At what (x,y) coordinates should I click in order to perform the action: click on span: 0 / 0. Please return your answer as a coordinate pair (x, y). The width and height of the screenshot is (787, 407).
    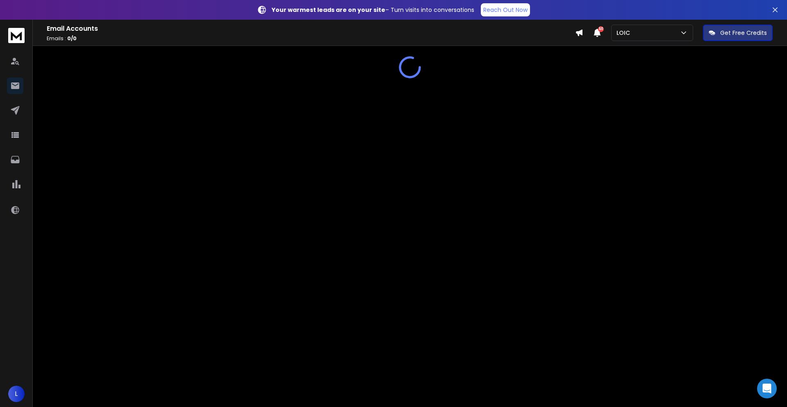
    Looking at the image, I should click on (72, 38).